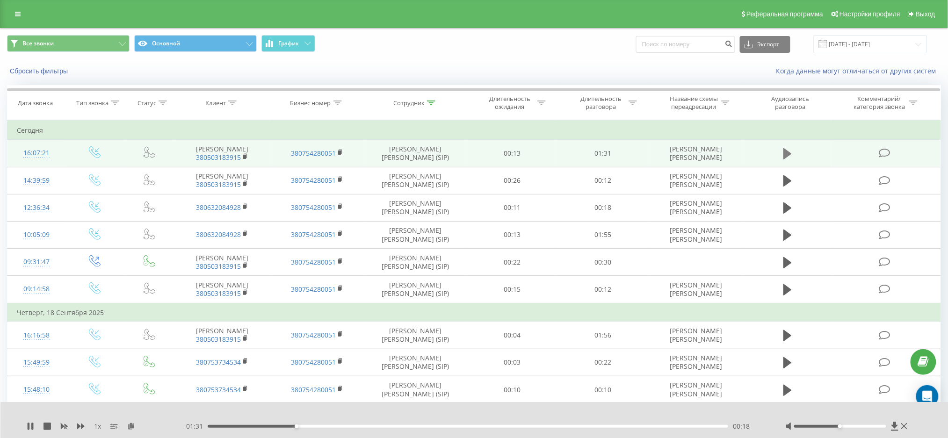  What do you see at coordinates (512, 180) in the screenshot?
I see `td: 00:26` at bounding box center [512, 180].